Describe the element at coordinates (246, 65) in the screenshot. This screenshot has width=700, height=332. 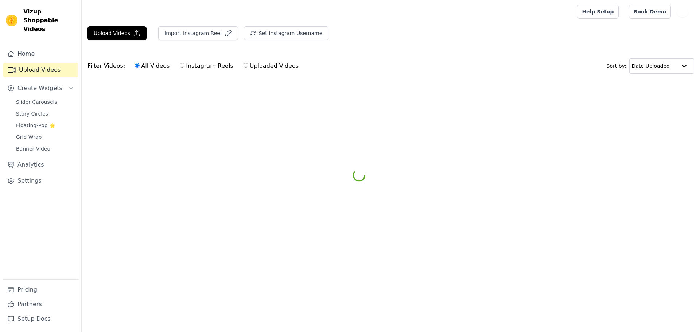
I see `input: Uploaded Videos` at that location.